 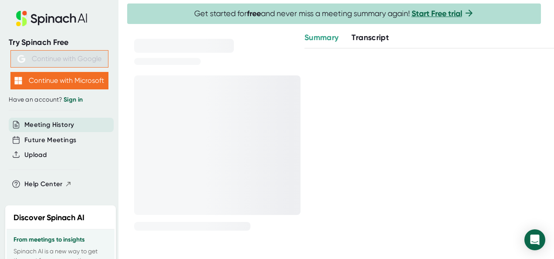 I want to click on span: Transcript, so click(x=370, y=37).